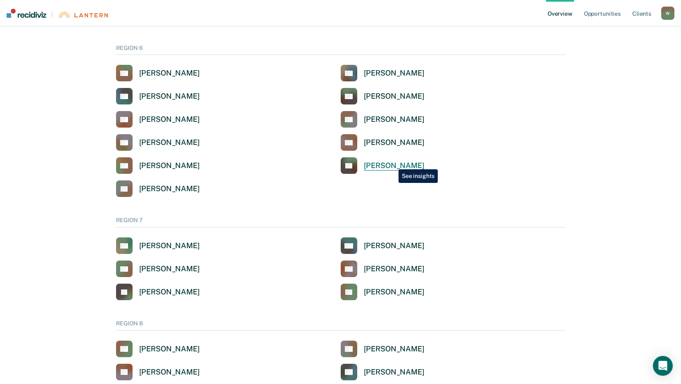  What do you see at coordinates (83, 14) in the screenshot?
I see `img: Lantern` at bounding box center [83, 14].